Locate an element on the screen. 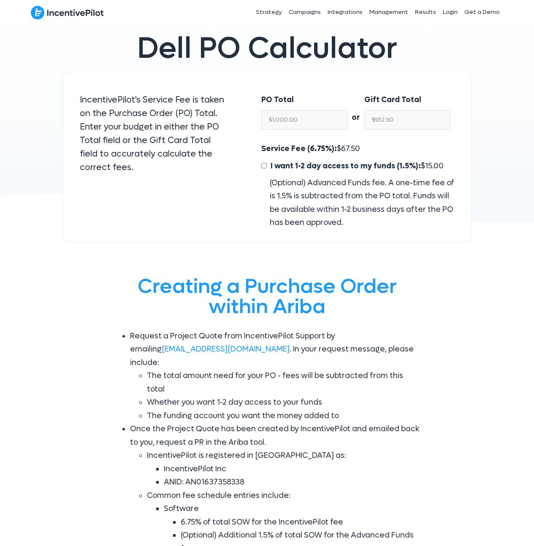 Image resolution: width=534 pixels, height=546 pixels. li: Request a Project Quote from IncentivePilot Support by emailing . In your request message, please... is located at coordinates (276, 376).